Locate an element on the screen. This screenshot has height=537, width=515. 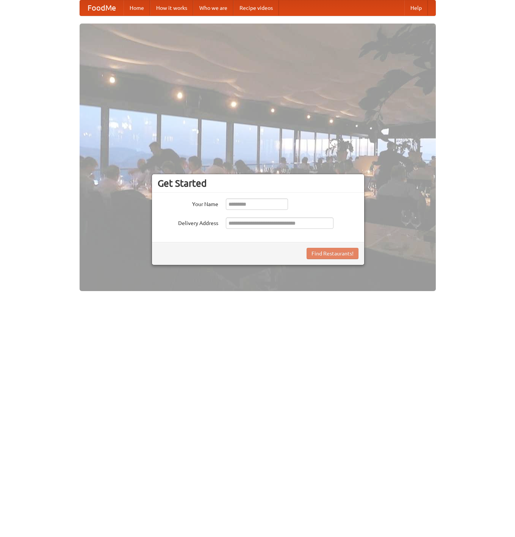
a: Home is located at coordinates (137, 8).